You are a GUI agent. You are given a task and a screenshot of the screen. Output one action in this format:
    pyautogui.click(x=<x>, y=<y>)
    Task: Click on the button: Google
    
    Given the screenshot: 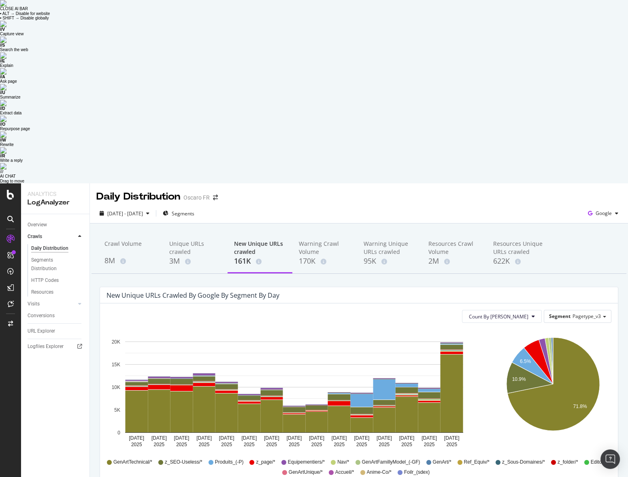 What is the action you would take?
    pyautogui.click(x=603, y=213)
    